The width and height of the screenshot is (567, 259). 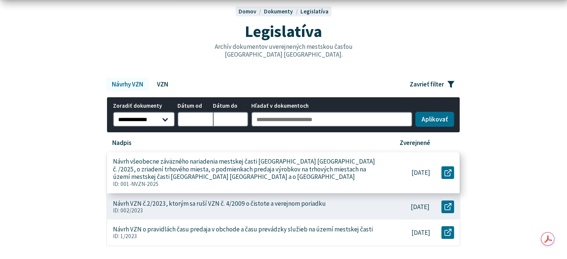 What do you see at coordinates (144, 119) in the screenshot?
I see `select: Zoradiť dokumenty` at bounding box center [144, 119].